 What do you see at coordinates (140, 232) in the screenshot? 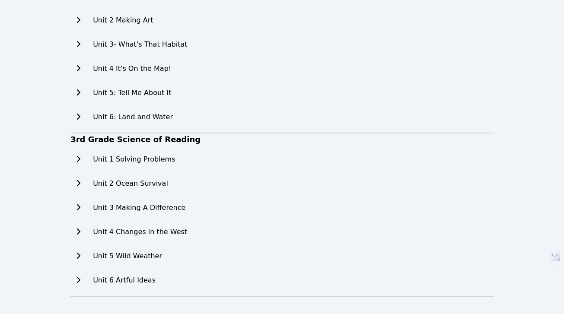
I see `h2: Unit 4 Changes in the West` at bounding box center [140, 232].